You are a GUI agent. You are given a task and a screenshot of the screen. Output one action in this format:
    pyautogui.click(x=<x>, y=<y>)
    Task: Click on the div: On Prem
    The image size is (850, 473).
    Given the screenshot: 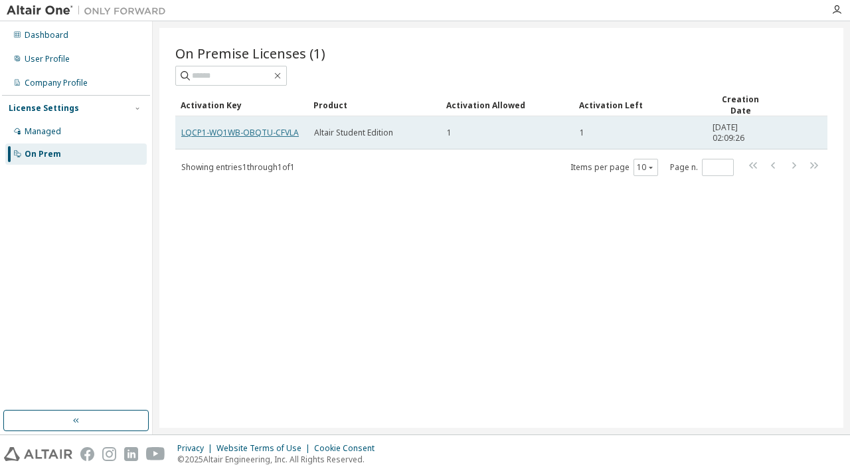 What is the action you would take?
    pyautogui.click(x=42, y=154)
    